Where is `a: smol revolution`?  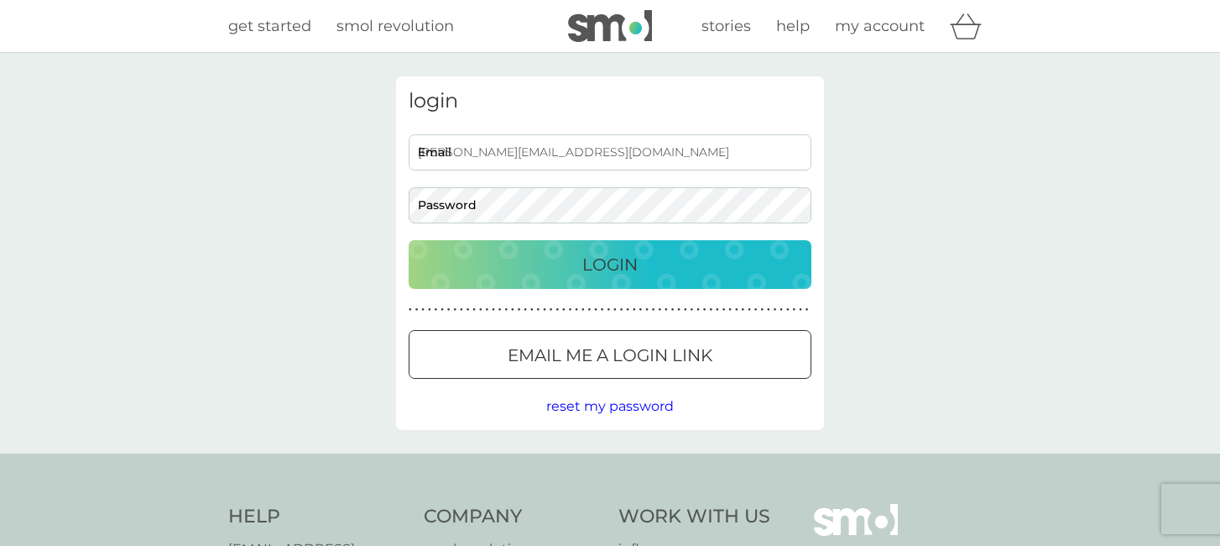 a: smol revolution is located at coordinates (395, 26).